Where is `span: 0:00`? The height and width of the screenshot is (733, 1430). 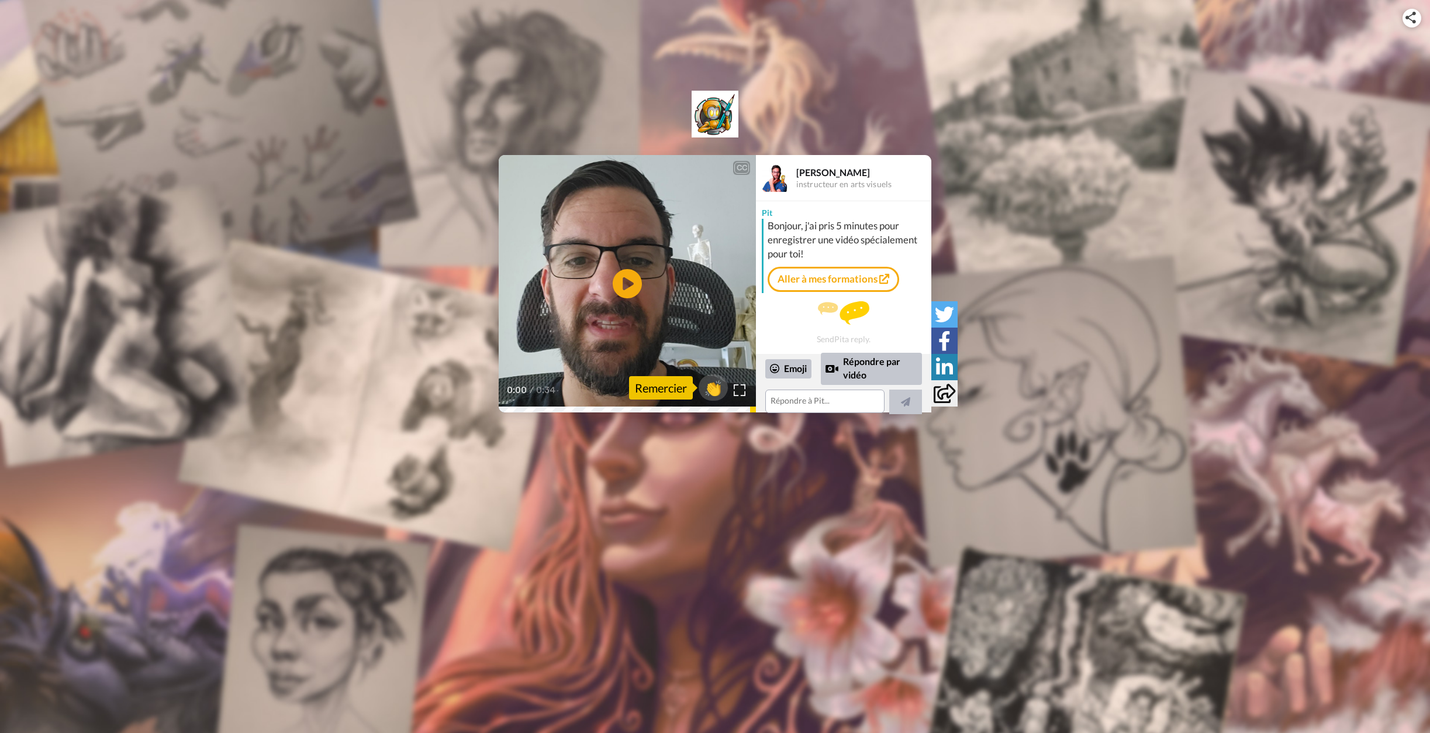
span: 0:00 is located at coordinates (517, 390).